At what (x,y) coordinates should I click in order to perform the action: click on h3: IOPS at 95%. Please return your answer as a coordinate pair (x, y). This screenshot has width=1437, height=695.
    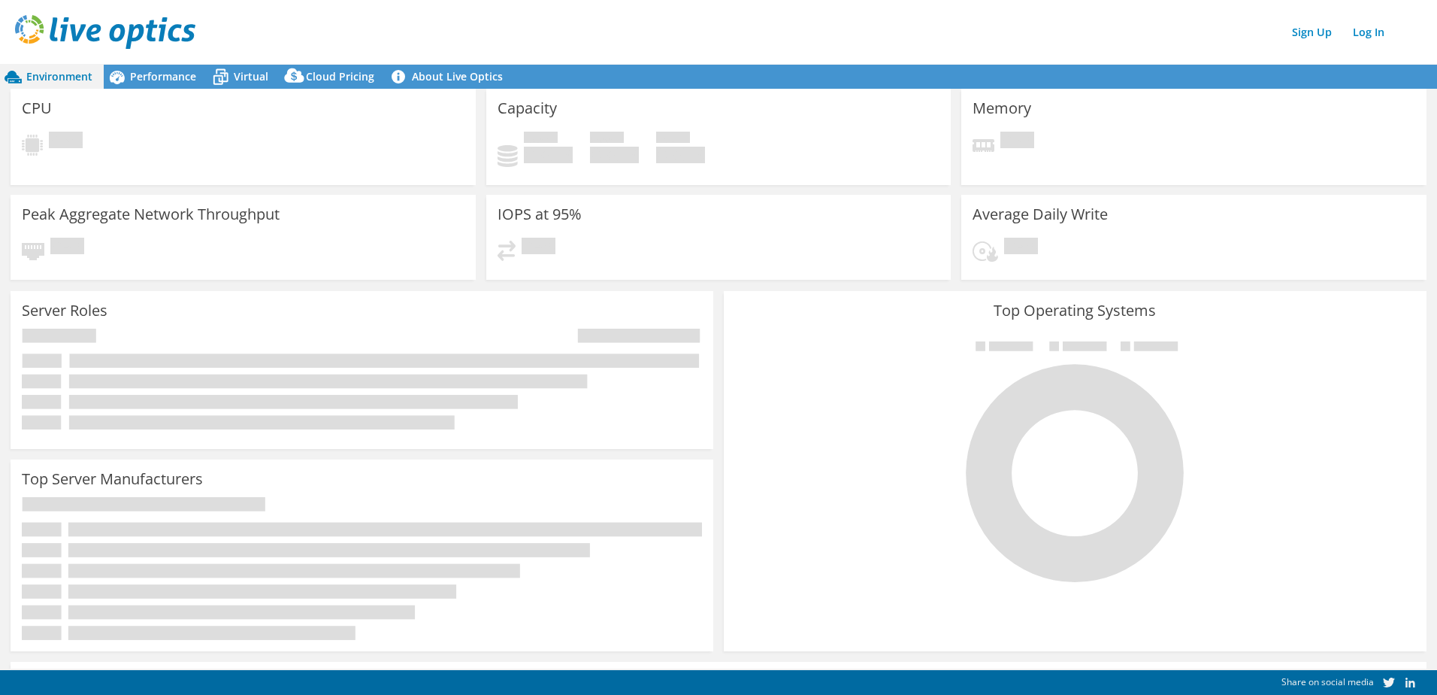
    Looking at the image, I should click on (540, 214).